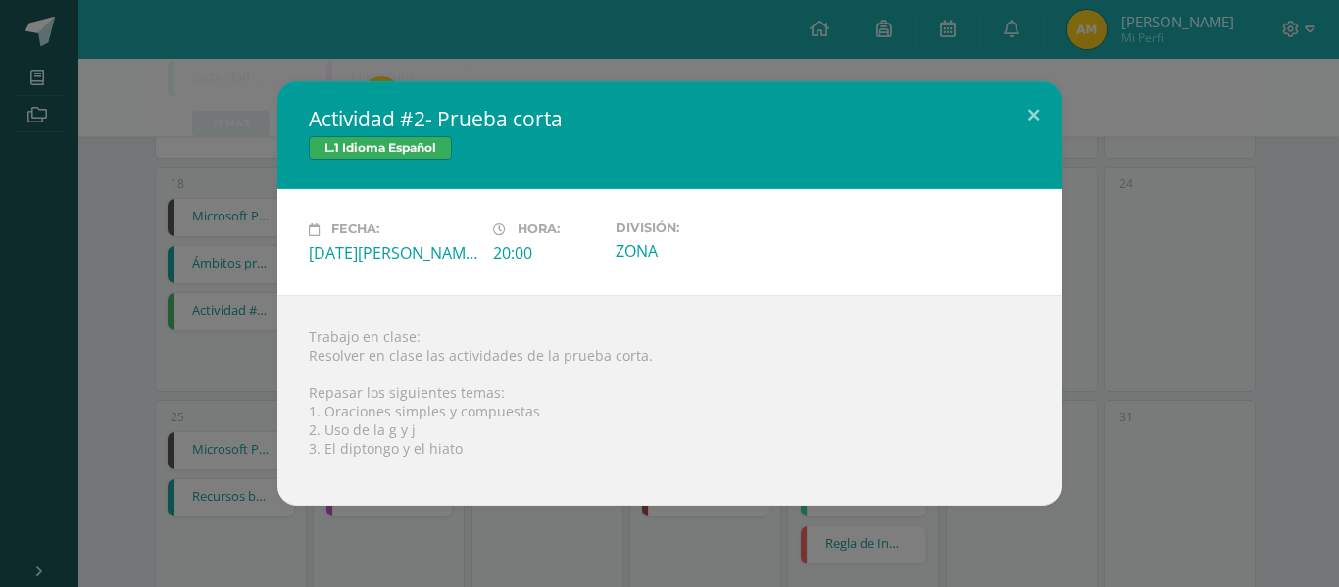  What do you see at coordinates (669, 400) in the screenshot?
I see `div: Trabajo en clase: Resolver en clase las actividades de la prueba corta. Repasar los siguientes te...` at bounding box center [669, 400].